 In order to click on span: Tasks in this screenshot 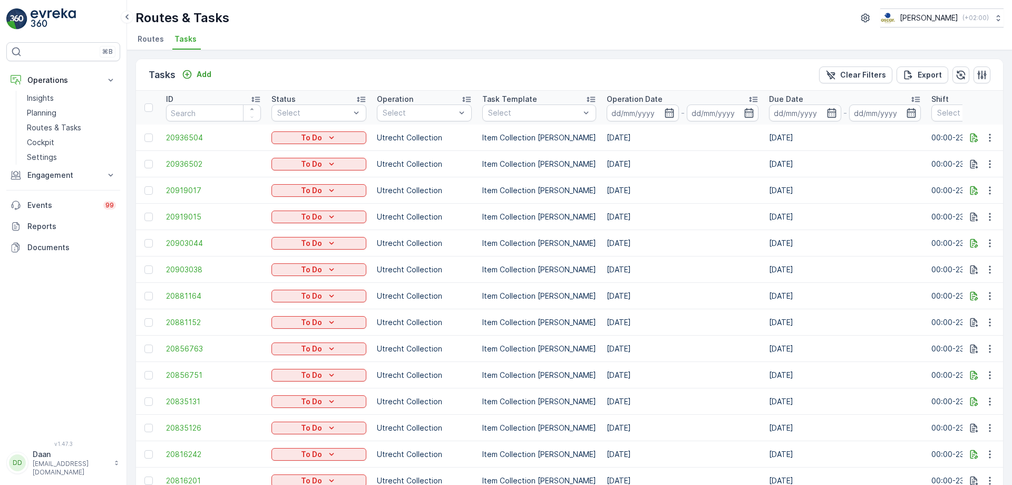, I will do `click(186, 39)`.